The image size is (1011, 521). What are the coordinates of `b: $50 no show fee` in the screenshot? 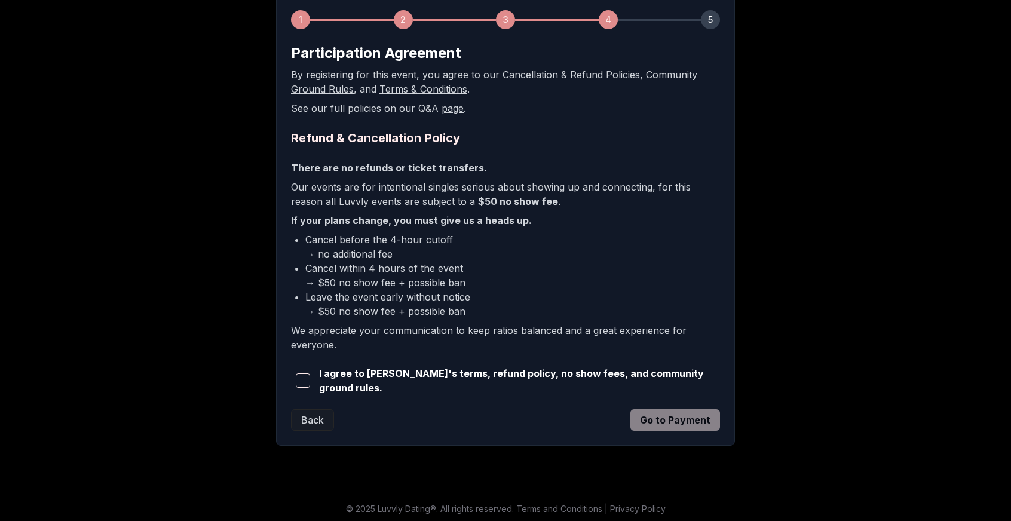 It's located at (518, 201).